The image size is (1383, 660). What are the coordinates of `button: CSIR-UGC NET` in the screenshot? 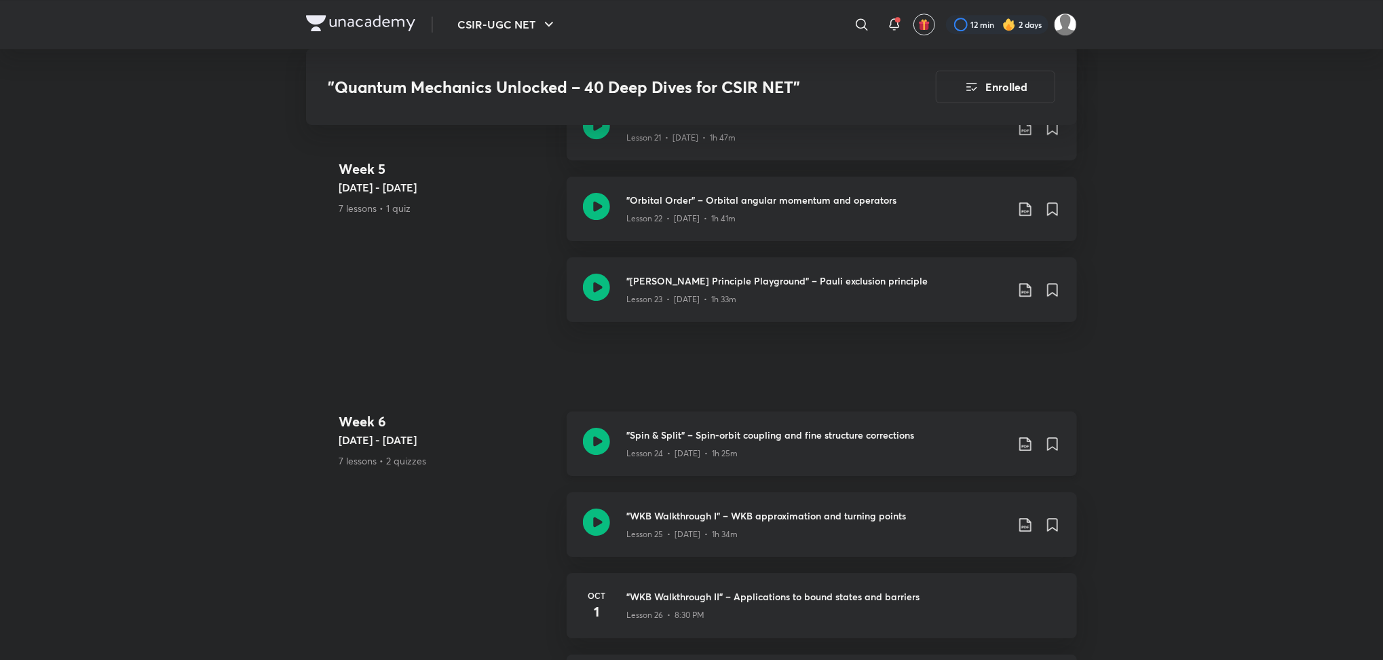 It's located at (507, 24).